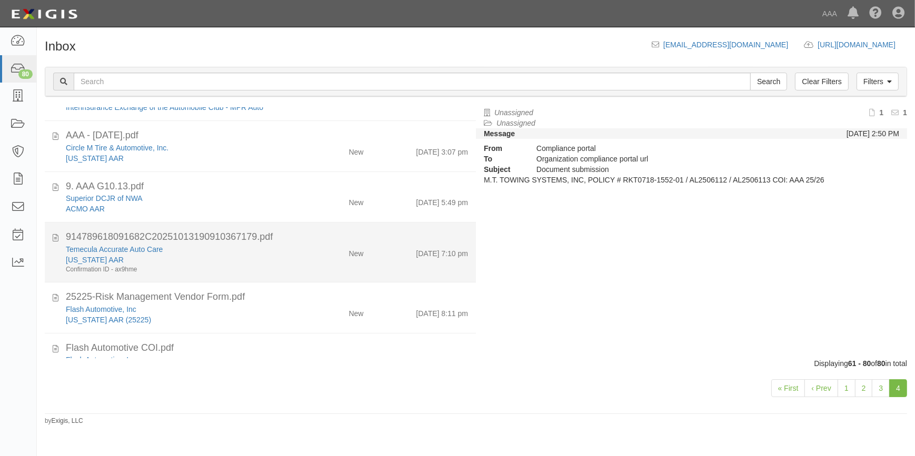 Image resolution: width=915 pixels, height=456 pixels. What do you see at coordinates (60, 46) in the screenshot?
I see `h1: Inbox` at bounding box center [60, 46].